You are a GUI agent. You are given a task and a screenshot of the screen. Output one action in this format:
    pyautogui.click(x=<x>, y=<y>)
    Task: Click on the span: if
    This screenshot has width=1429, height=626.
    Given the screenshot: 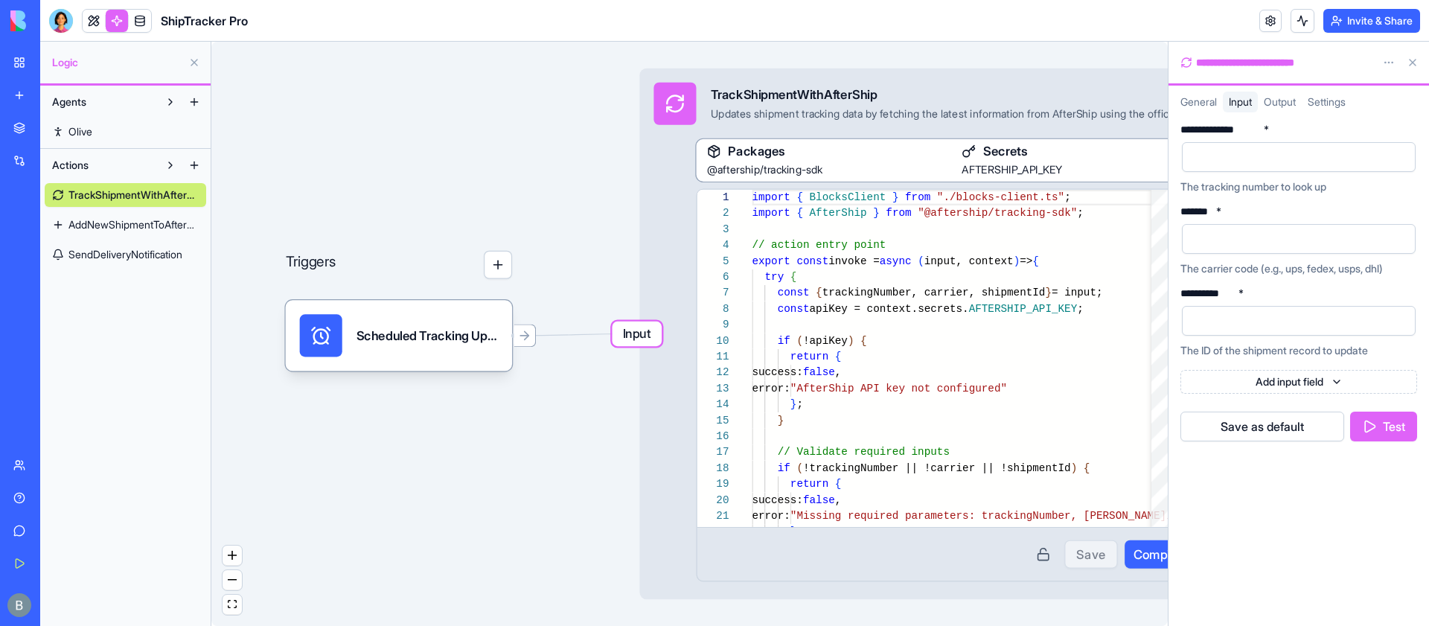 What is the action you would take?
    pyautogui.click(x=783, y=468)
    